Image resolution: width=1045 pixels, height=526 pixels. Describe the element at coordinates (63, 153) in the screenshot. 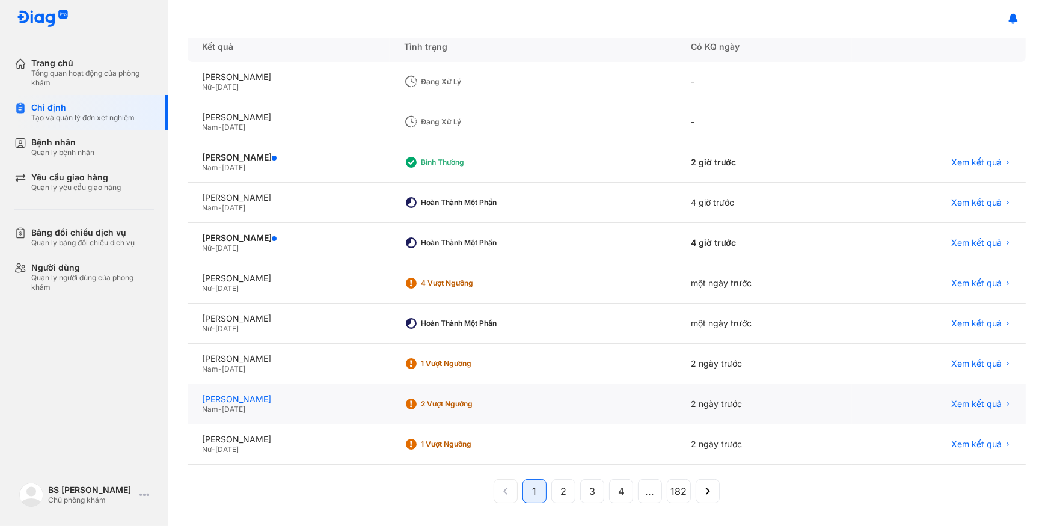

I see `div: Quản lý bệnh nhân` at that location.